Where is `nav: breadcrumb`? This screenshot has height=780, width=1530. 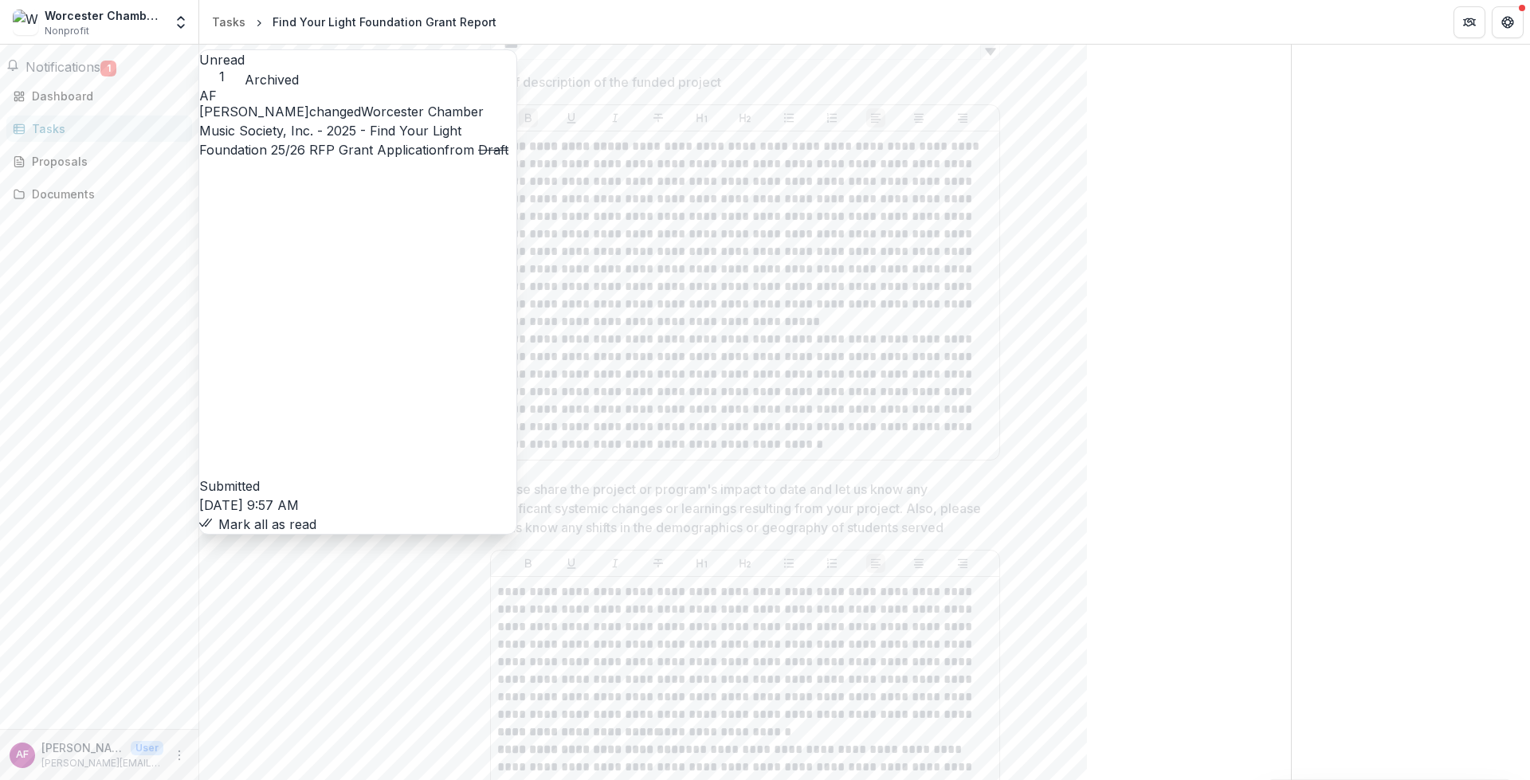 nav: breadcrumb is located at coordinates (354, 22).